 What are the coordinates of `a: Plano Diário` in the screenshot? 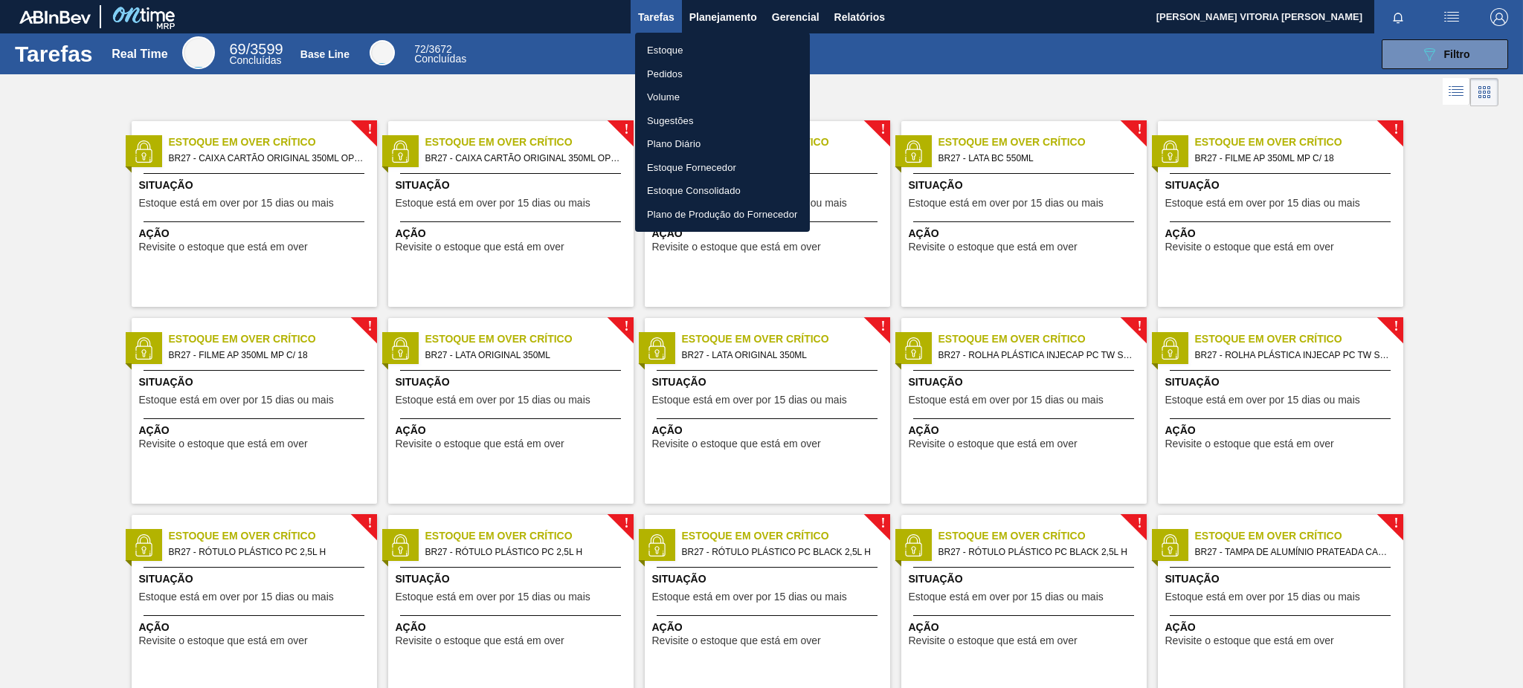 It's located at (722, 144).